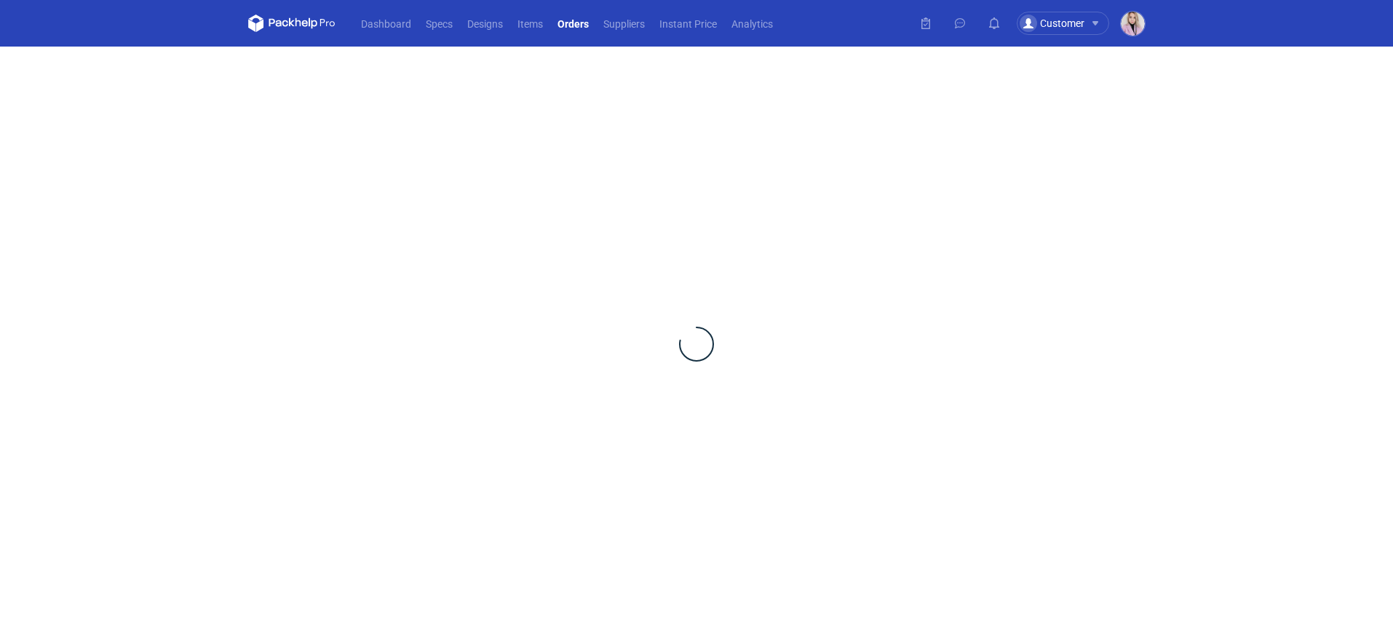  What do you see at coordinates (1052, 23) in the screenshot?
I see `div: Customer` at bounding box center [1052, 23].